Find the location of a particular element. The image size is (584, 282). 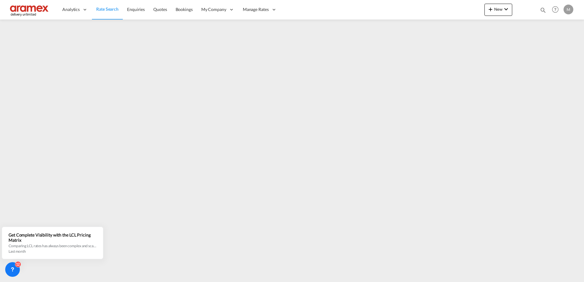

md-icon: icon-chevron-down is located at coordinates (506, 9).